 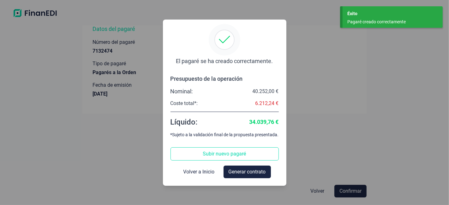 I want to click on span: Generar contrato, so click(x=247, y=172).